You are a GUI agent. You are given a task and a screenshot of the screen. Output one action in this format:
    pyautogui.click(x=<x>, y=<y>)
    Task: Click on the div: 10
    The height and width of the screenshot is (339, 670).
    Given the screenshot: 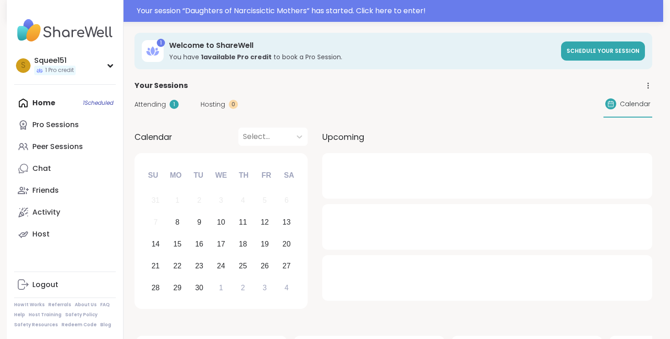 What is the action you would take?
    pyautogui.click(x=221, y=222)
    